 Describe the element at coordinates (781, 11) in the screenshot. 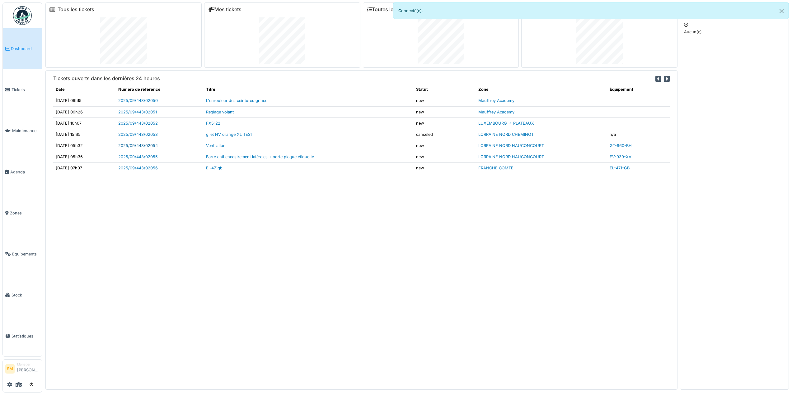

I see `button: Close` at that location.